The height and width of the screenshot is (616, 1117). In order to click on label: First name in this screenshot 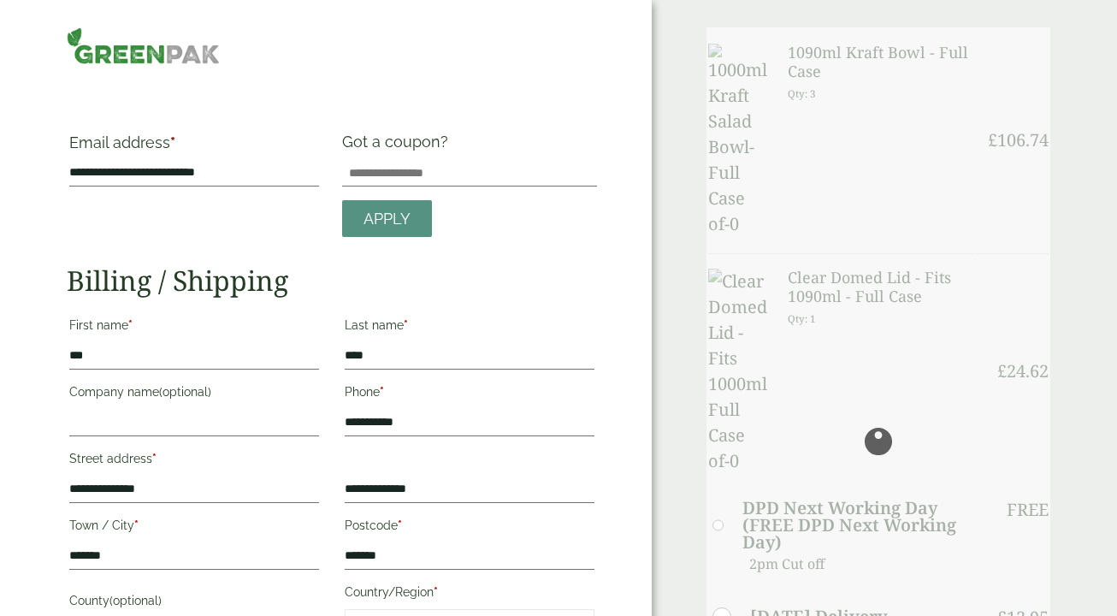, I will do `click(194, 328)`.